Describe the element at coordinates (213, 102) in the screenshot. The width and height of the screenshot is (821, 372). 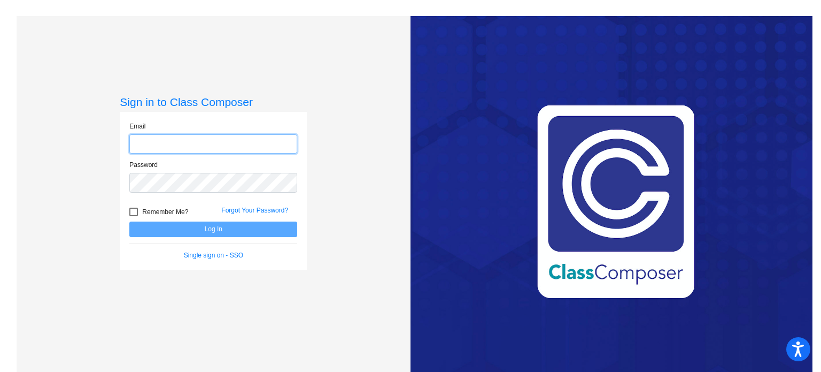
I see `h3: Sign in to Class Composer` at that location.